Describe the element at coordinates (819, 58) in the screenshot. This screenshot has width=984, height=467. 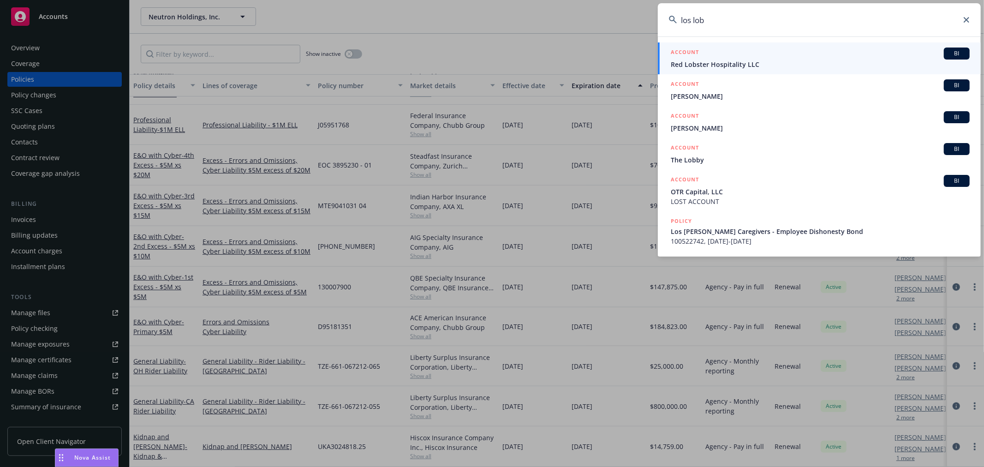
I see `a: ACCOUNTBIRed Lobster Hospitality LLC` at that location.